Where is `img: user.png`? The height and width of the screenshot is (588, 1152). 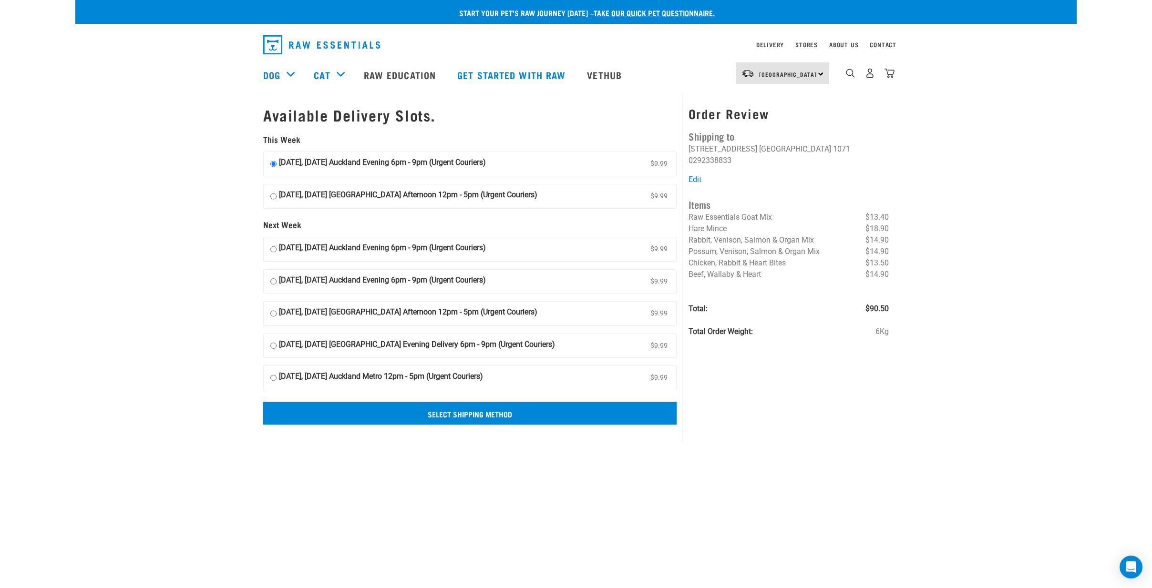 img: user.png is located at coordinates (870, 73).